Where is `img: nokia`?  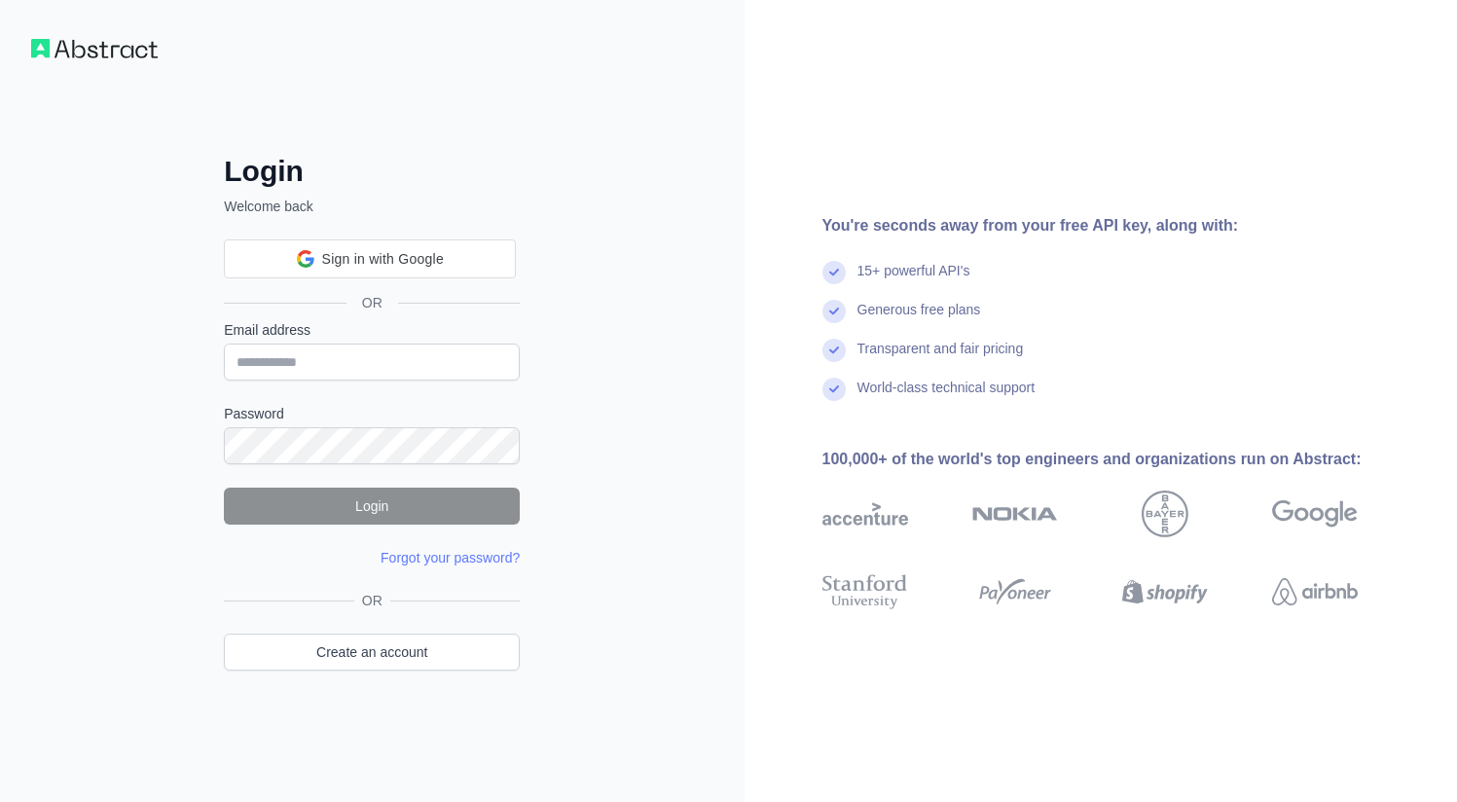 img: nokia is located at coordinates (1015, 514).